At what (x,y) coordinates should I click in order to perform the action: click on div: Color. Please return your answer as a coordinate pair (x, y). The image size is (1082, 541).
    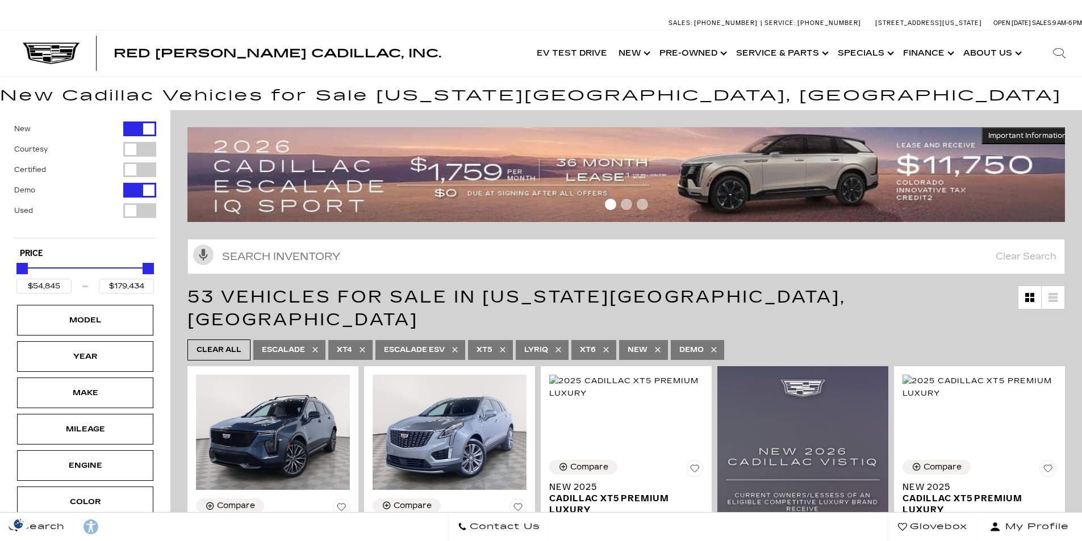
    Looking at the image, I should click on (85, 502).